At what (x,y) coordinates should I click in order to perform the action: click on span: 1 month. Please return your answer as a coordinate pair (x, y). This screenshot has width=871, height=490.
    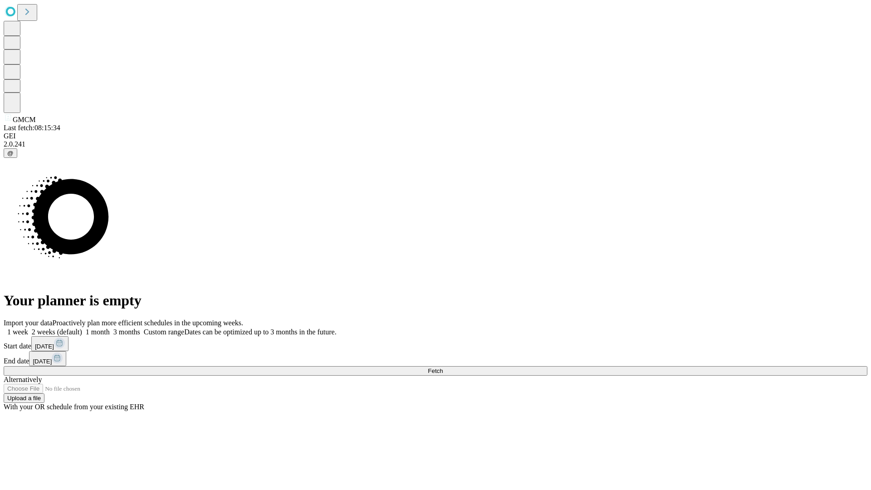
    Looking at the image, I should click on (98, 332).